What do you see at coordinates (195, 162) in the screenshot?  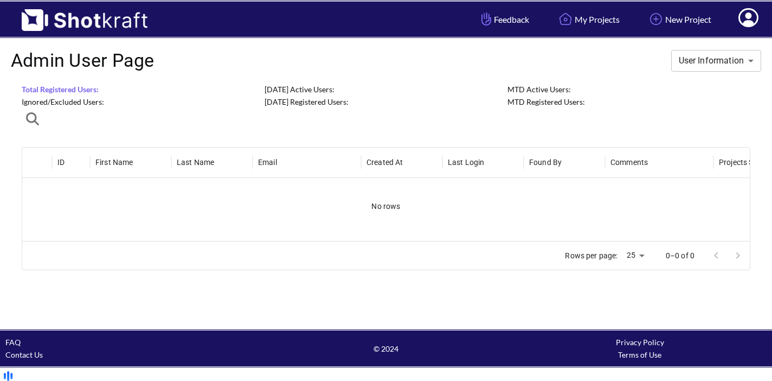 I see `div: Last Name` at bounding box center [195, 162].